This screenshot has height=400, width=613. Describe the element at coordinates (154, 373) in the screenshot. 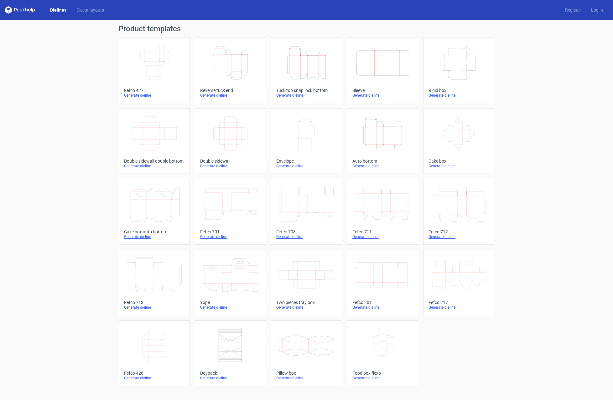

I see `div: Fefco 426` at that location.